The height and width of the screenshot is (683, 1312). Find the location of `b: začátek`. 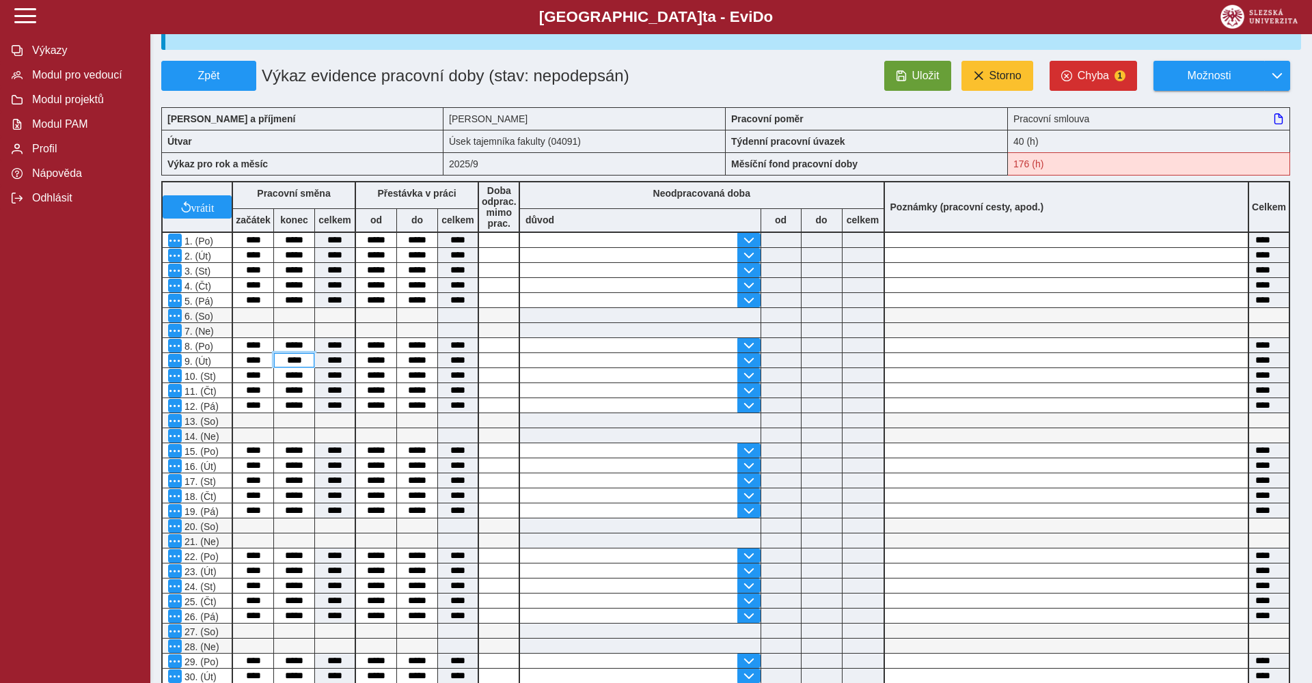

b: začátek is located at coordinates (253, 220).